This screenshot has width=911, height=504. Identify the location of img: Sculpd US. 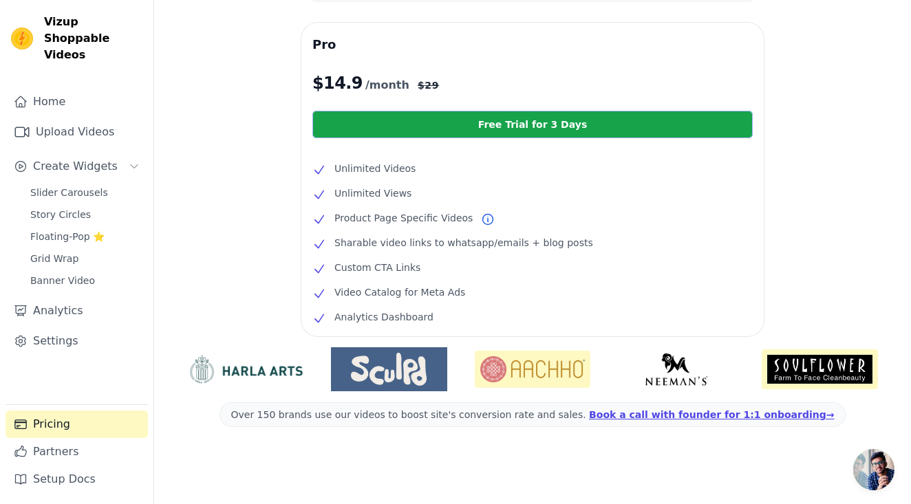
(389, 370).